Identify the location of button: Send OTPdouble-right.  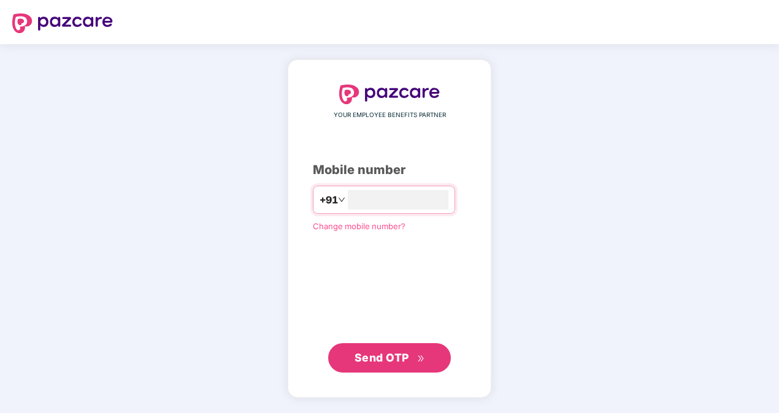
(390, 358).